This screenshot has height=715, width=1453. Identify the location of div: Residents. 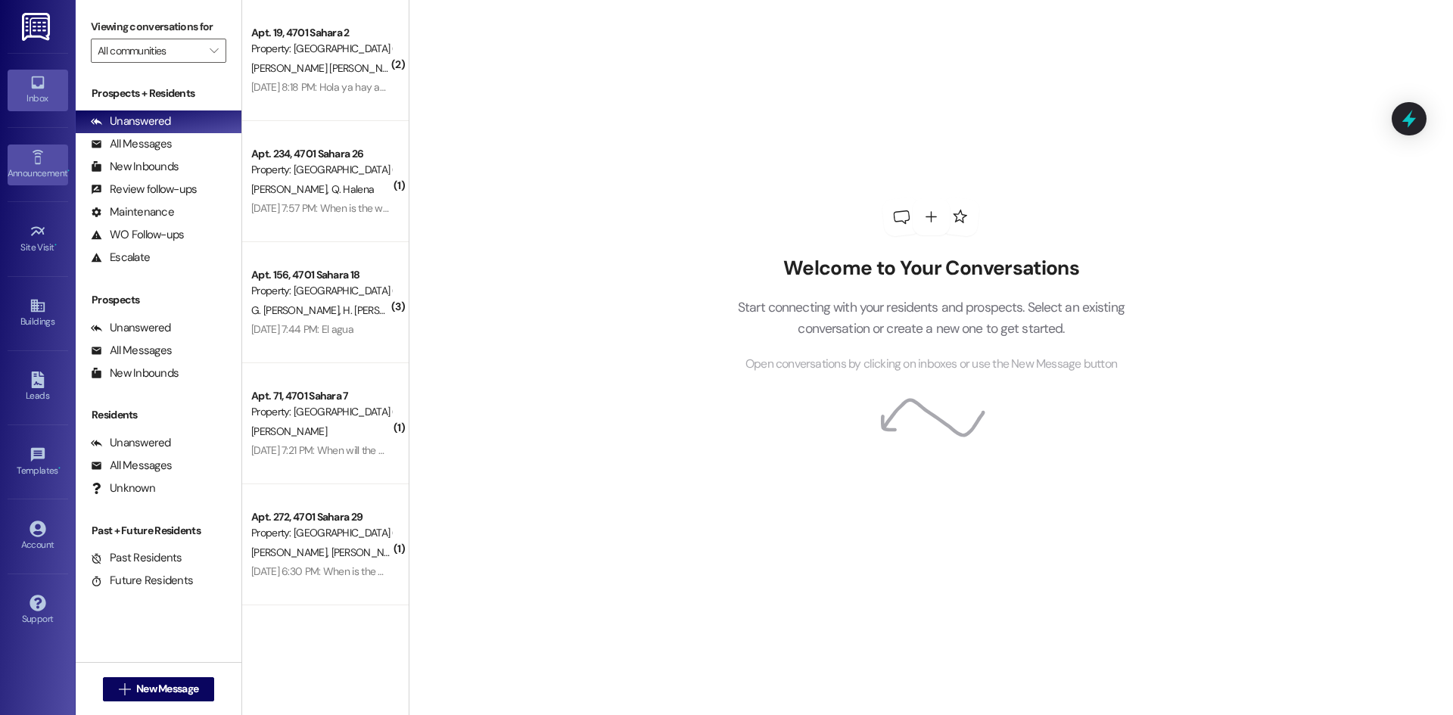
(158, 415).